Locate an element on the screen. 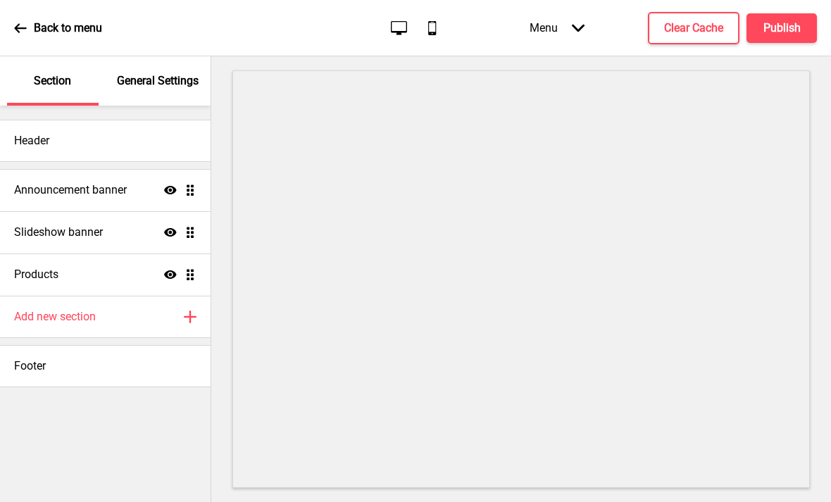 This screenshot has width=831, height=502. h4: Clear Cache is located at coordinates (694, 28).